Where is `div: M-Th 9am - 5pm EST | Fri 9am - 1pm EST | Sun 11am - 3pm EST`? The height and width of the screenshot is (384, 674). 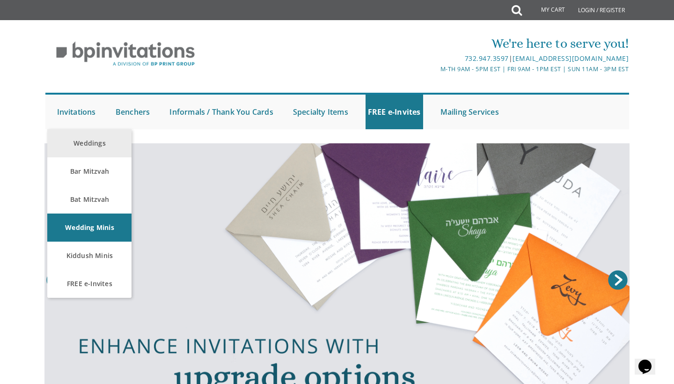
div: M-Th 9am - 5pm EST | Fri 9am - 1pm EST | Sun 11am - 3pm EST is located at coordinates (435, 69).